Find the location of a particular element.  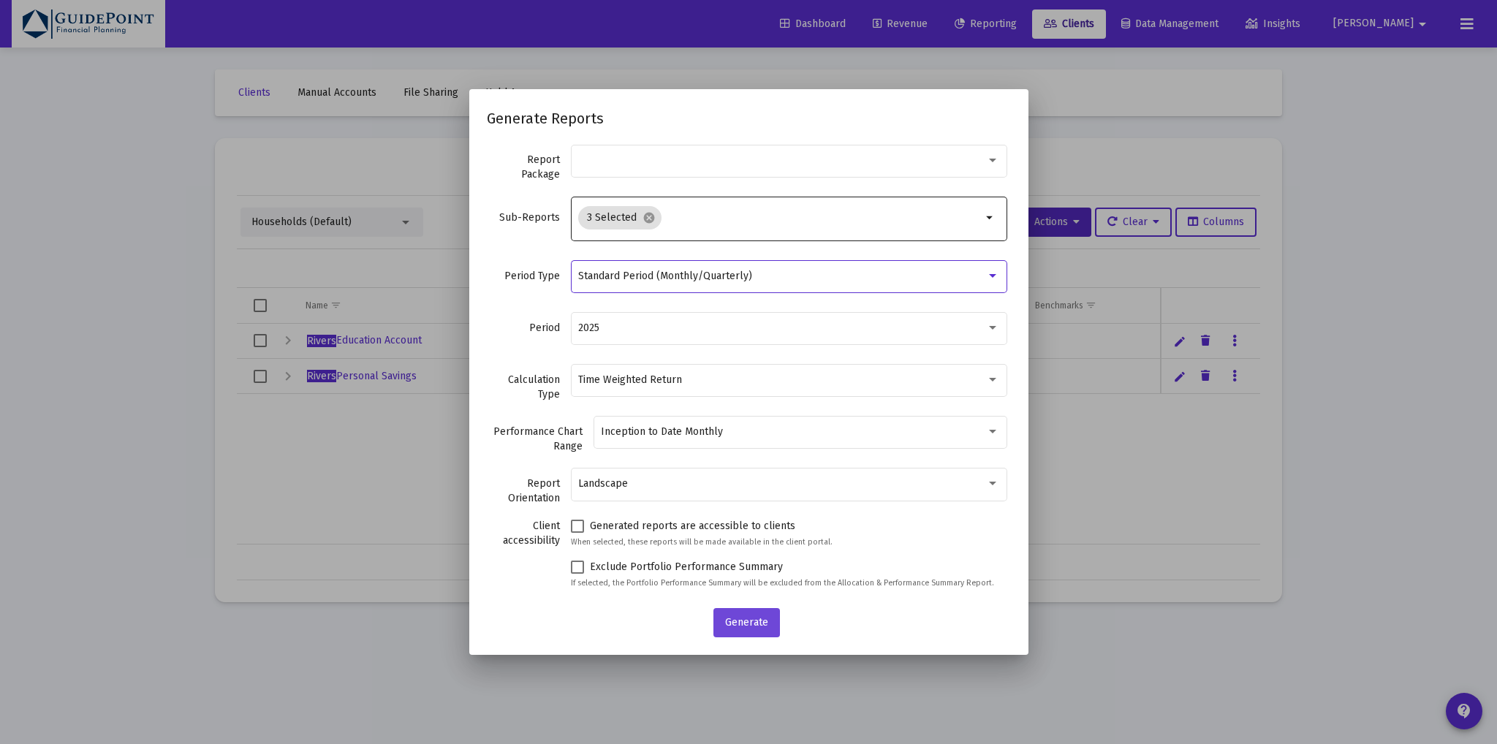

mat-icon: cancel is located at coordinates (649, 218).